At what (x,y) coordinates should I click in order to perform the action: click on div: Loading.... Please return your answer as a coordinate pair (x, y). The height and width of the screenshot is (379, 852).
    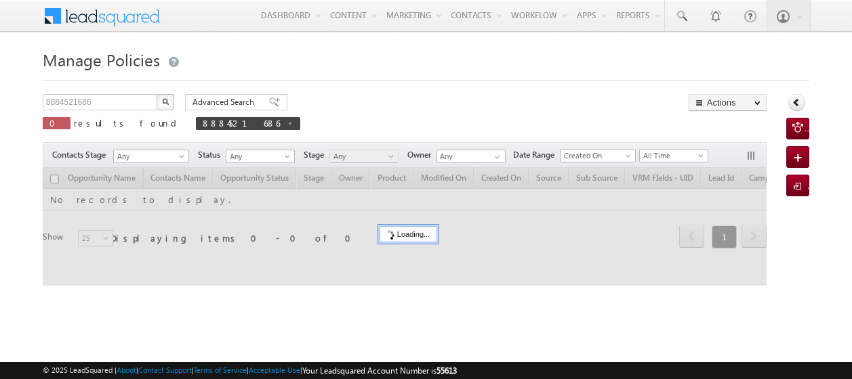
    Looking at the image, I should click on (408, 234).